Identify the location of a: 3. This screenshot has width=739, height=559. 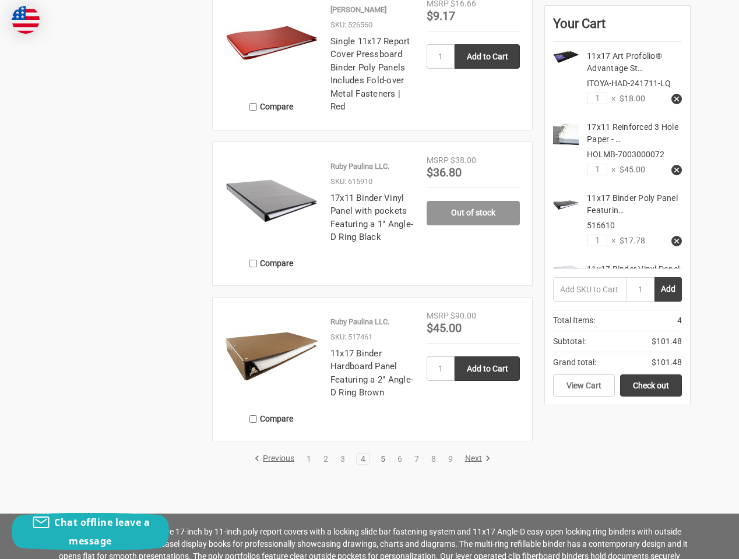
(343, 459).